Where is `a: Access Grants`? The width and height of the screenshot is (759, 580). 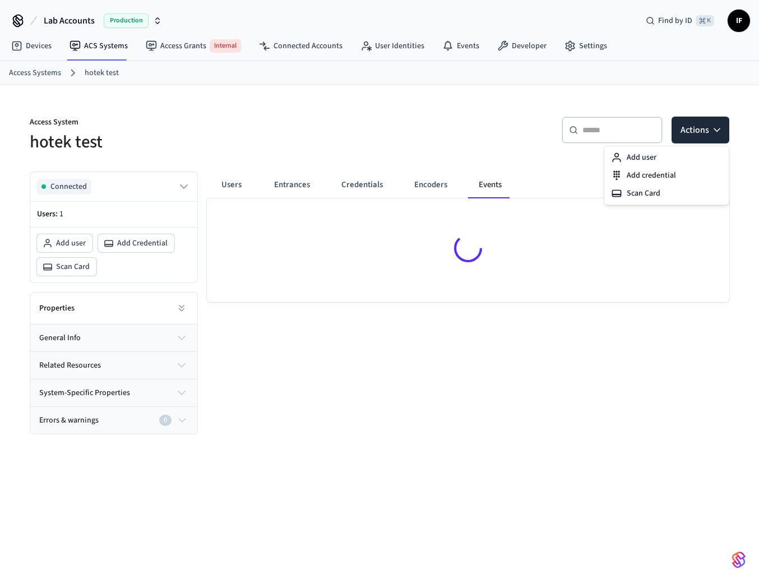
a: Access Grants is located at coordinates (193, 46).